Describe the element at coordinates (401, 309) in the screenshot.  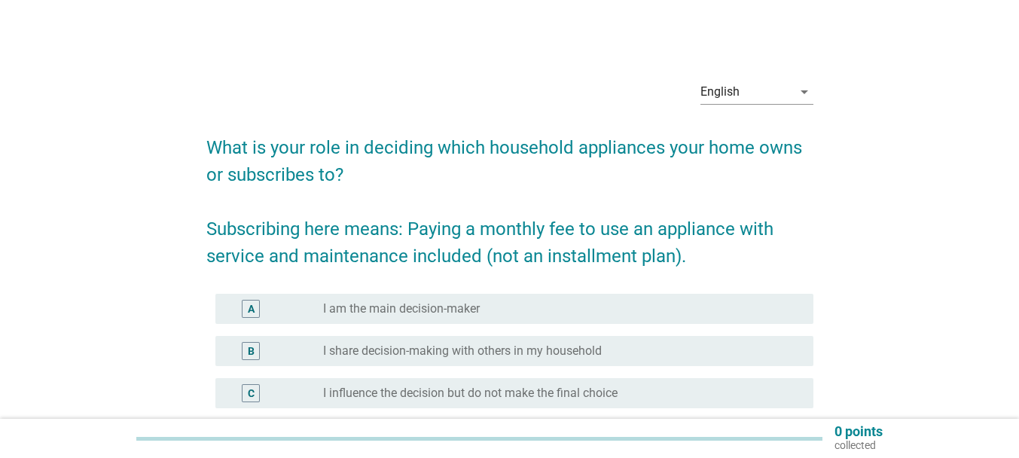
I see `label: I am the main decision-maker` at that location.